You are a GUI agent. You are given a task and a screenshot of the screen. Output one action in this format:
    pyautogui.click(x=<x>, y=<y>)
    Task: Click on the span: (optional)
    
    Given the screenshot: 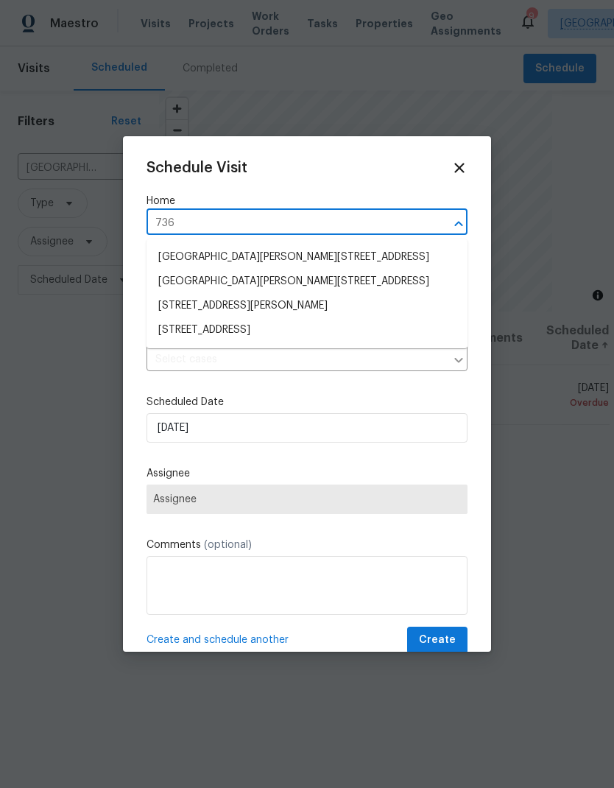 What is the action you would take?
    pyautogui.click(x=227, y=545)
    